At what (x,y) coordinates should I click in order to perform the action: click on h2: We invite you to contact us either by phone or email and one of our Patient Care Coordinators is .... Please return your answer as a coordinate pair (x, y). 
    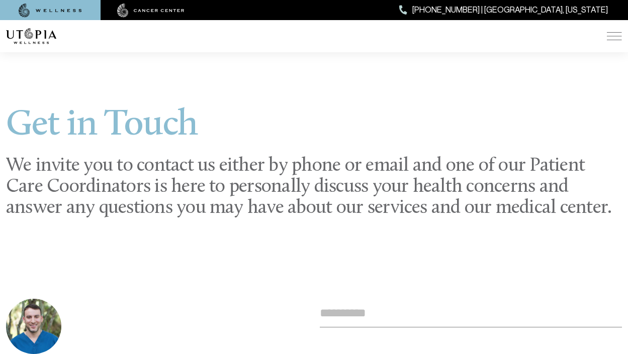
    Looking at the image, I should click on (314, 188).